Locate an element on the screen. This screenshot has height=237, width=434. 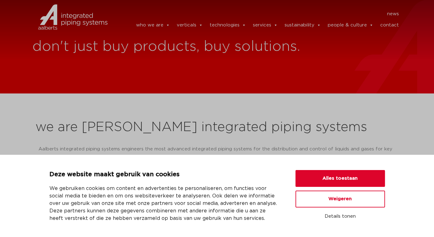
button: Alles toestaan is located at coordinates (340, 178).